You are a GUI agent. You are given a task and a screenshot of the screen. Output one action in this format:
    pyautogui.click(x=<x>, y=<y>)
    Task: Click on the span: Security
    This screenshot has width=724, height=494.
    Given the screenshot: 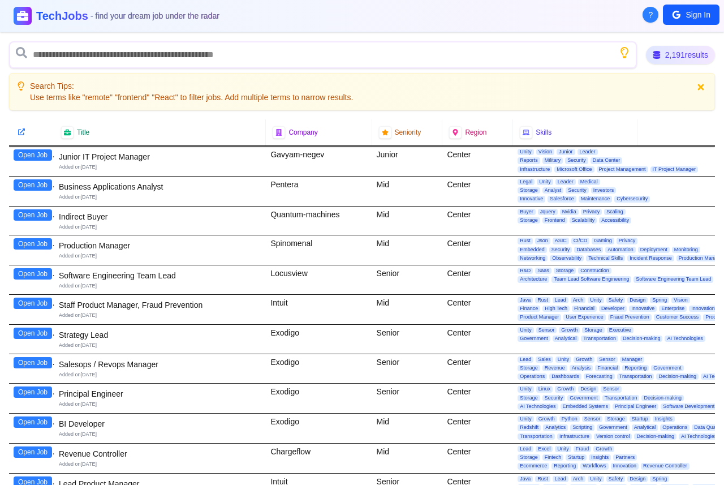 What is the action you would take?
    pyautogui.click(x=577, y=160)
    